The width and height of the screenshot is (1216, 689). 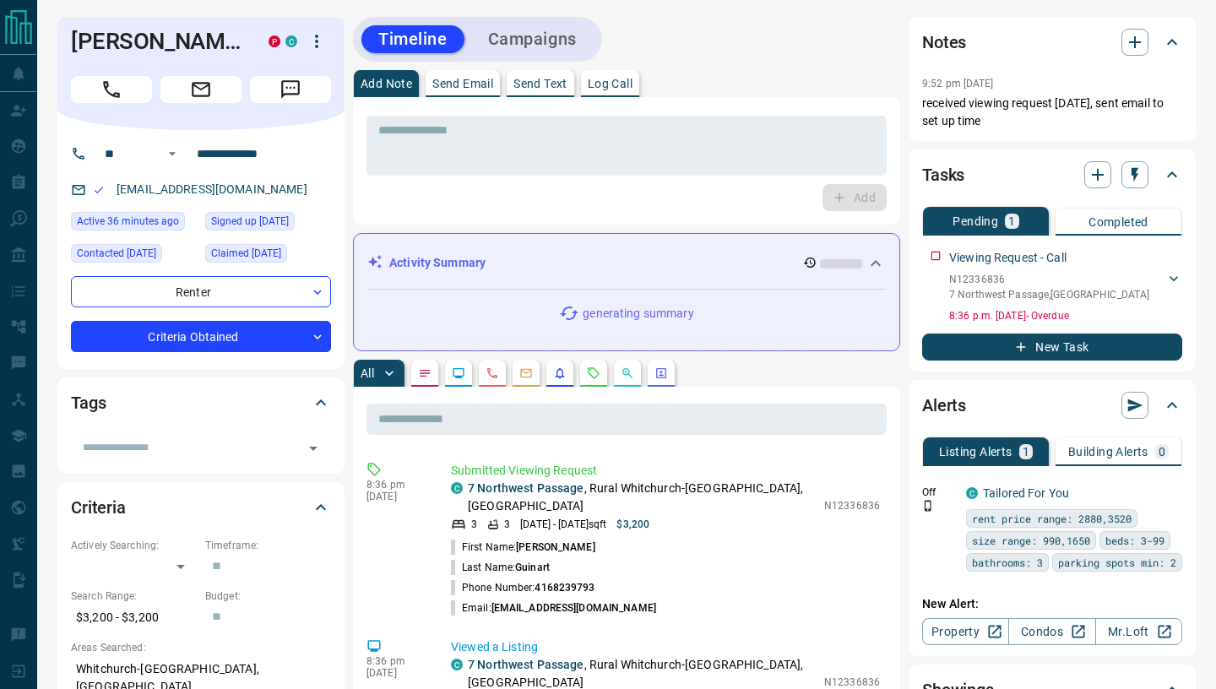 I want to click on p: $3,200 - $3,200, so click(x=133, y=618).